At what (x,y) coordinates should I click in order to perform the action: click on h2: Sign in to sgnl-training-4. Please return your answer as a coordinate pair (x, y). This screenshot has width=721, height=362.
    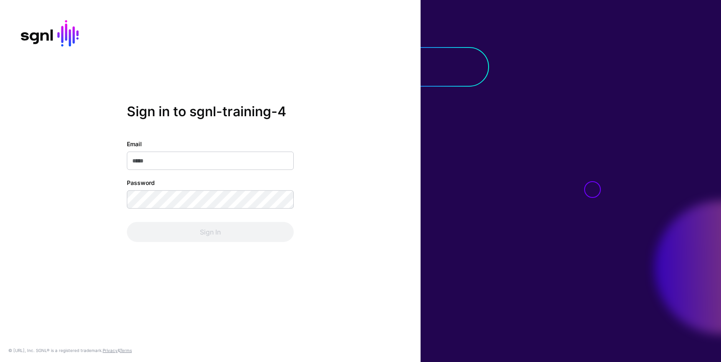
    Looking at the image, I should click on (210, 111).